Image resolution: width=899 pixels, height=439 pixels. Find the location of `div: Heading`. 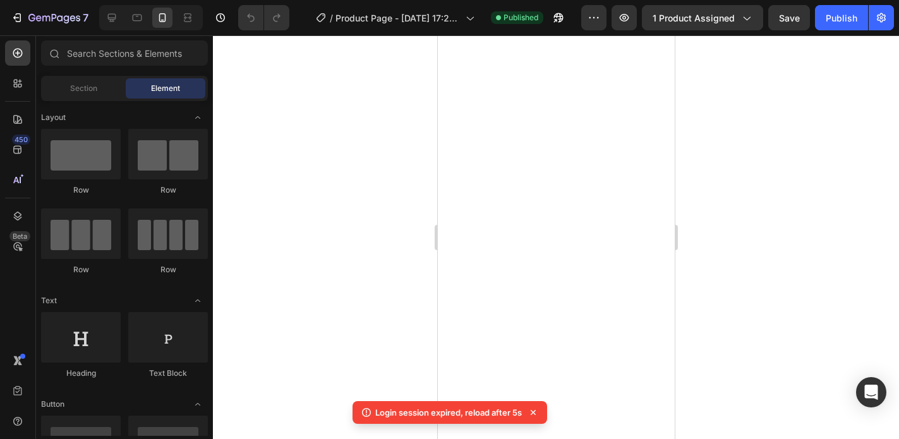

div: Heading is located at coordinates (81, 373).